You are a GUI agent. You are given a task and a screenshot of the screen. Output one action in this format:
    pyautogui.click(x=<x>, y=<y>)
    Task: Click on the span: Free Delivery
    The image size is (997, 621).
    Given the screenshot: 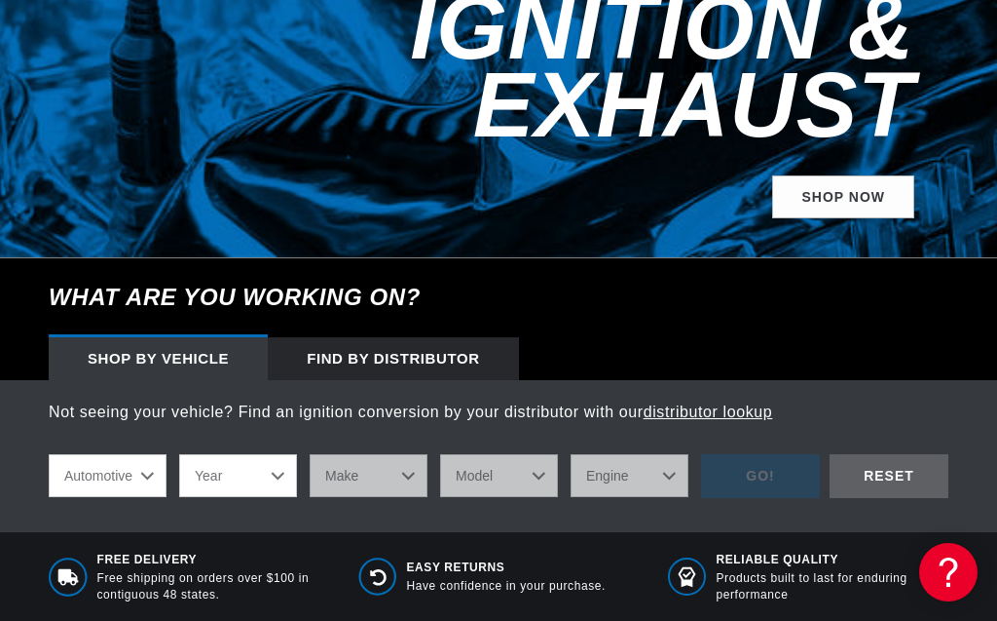 What is the action you would take?
    pyautogui.click(x=213, y=559)
    